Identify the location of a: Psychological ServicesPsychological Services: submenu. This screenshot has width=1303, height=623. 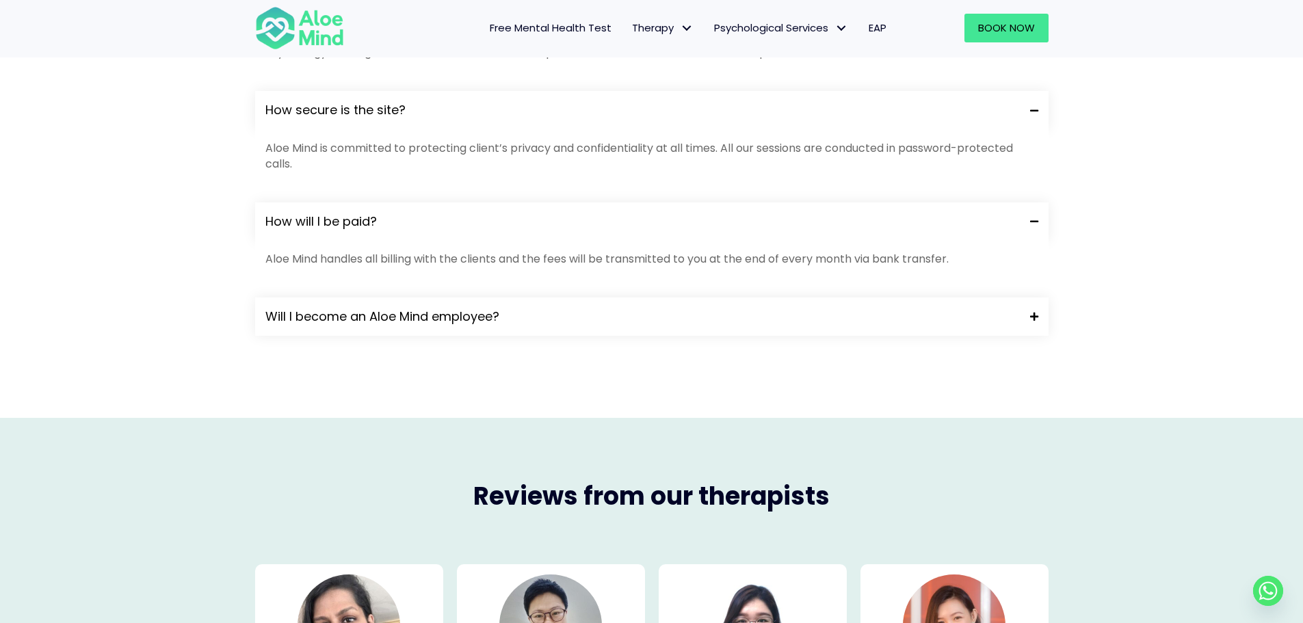
(781, 28).